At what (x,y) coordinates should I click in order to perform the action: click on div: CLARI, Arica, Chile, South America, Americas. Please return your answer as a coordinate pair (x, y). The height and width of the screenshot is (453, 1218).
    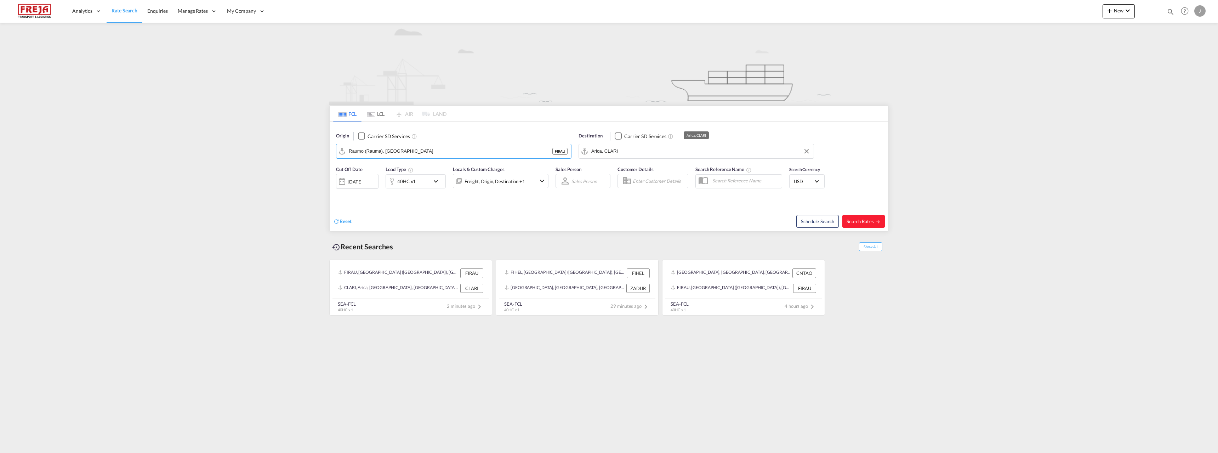
    Looking at the image, I should click on (398, 288).